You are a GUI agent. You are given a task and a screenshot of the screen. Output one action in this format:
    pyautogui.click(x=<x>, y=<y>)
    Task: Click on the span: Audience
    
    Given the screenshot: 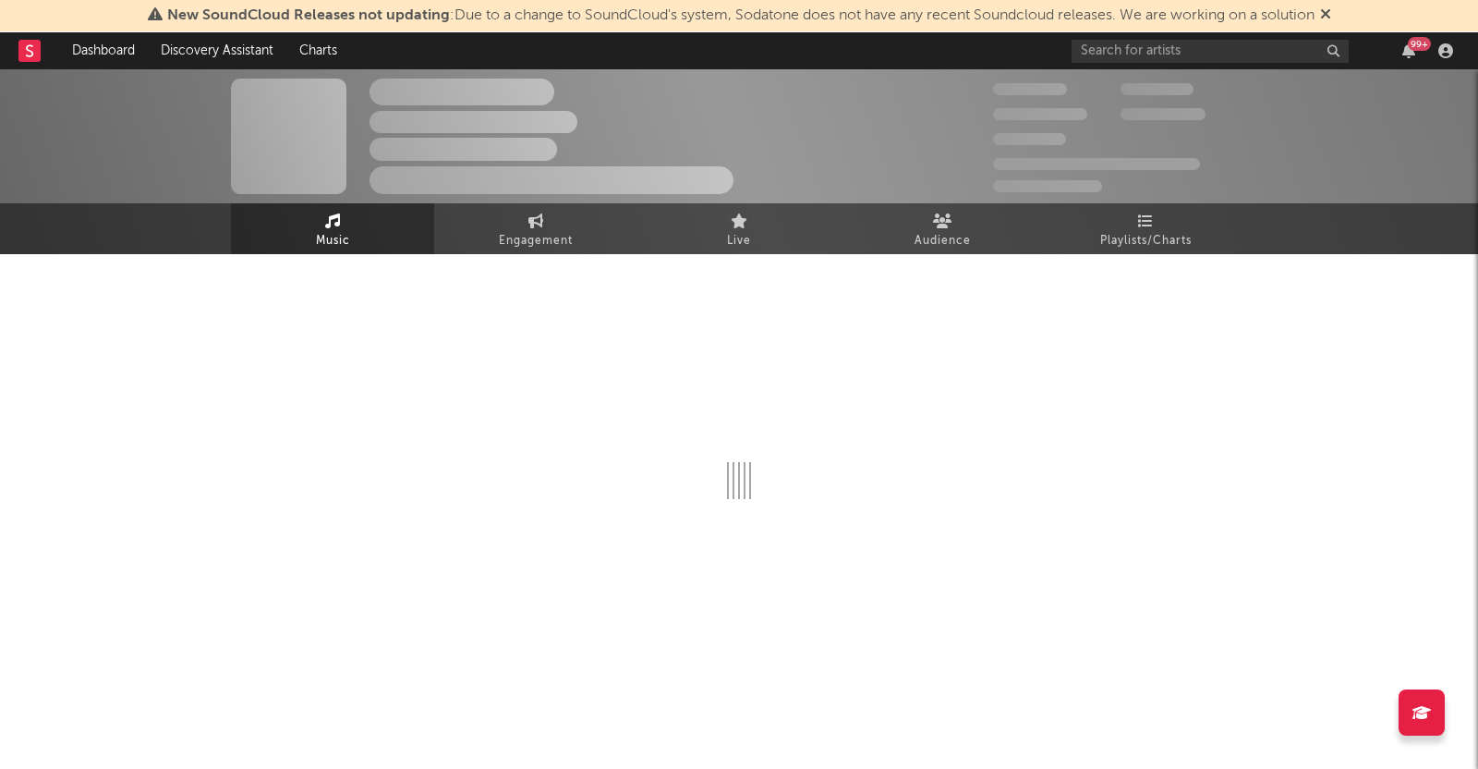 What is the action you would take?
    pyautogui.click(x=942, y=241)
    